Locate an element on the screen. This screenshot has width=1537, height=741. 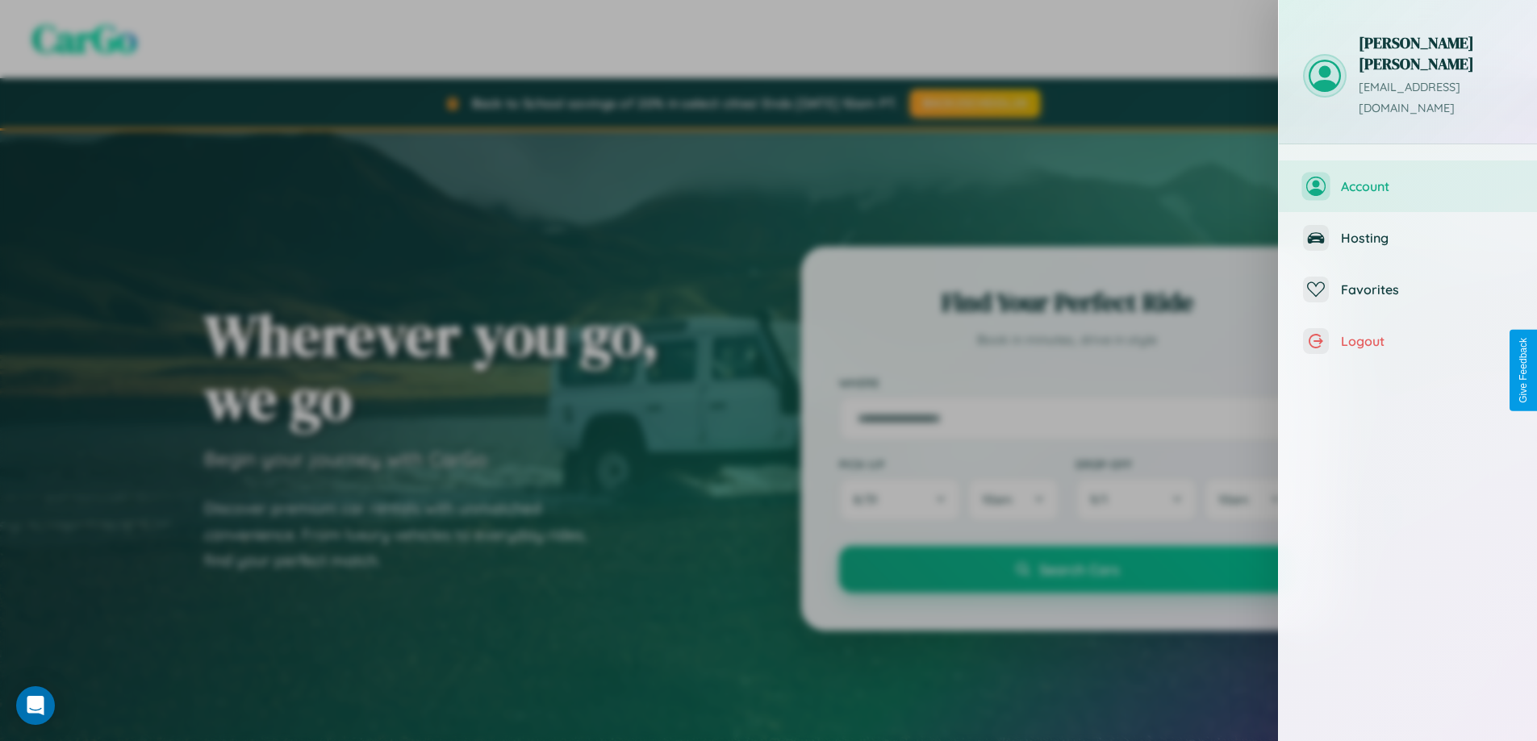
span: Favorites is located at coordinates (1426, 290).